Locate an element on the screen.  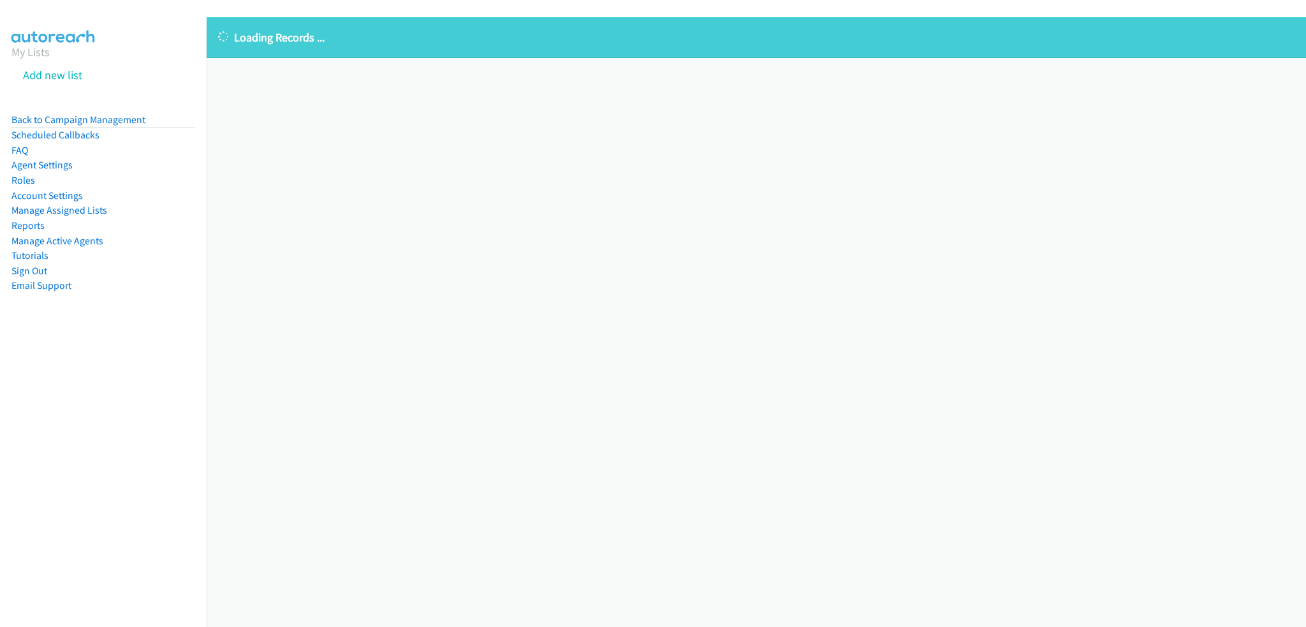
a: Email Support is located at coordinates (41, 285).